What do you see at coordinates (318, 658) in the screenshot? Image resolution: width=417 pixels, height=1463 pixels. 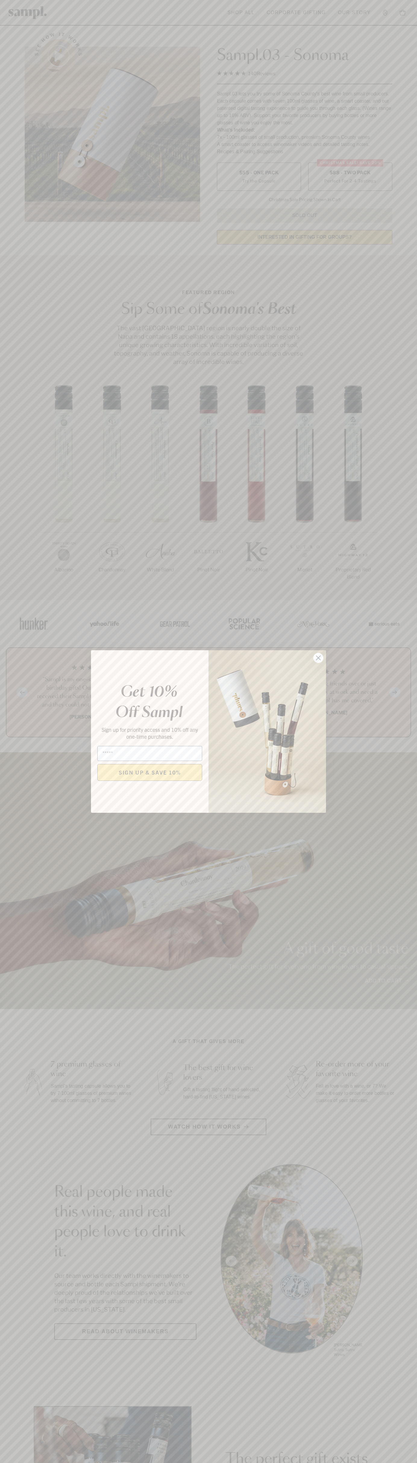 I see `button: Close dialog` at bounding box center [318, 658].